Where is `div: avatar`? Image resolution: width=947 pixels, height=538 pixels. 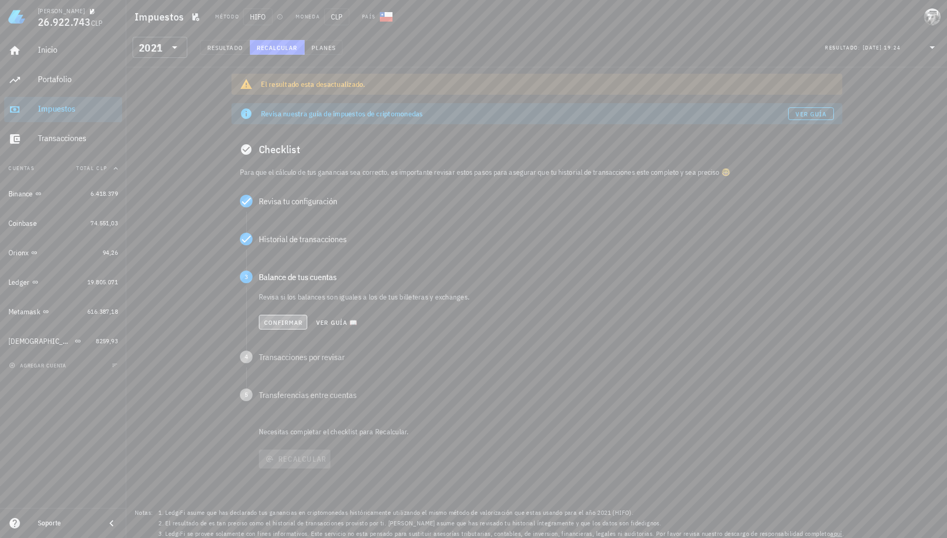
div: avatar is located at coordinates (932, 17).